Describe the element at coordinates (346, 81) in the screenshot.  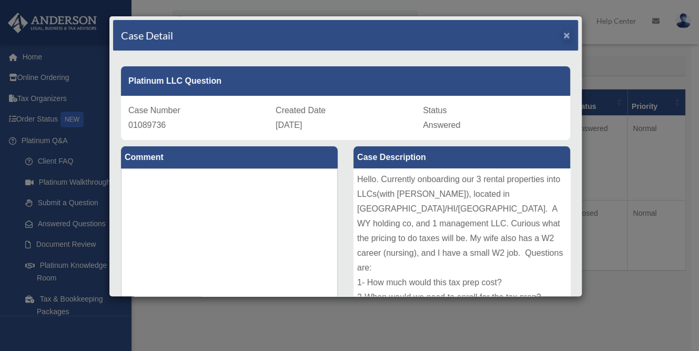
I see `div: Platinum LLC Question` at that location.